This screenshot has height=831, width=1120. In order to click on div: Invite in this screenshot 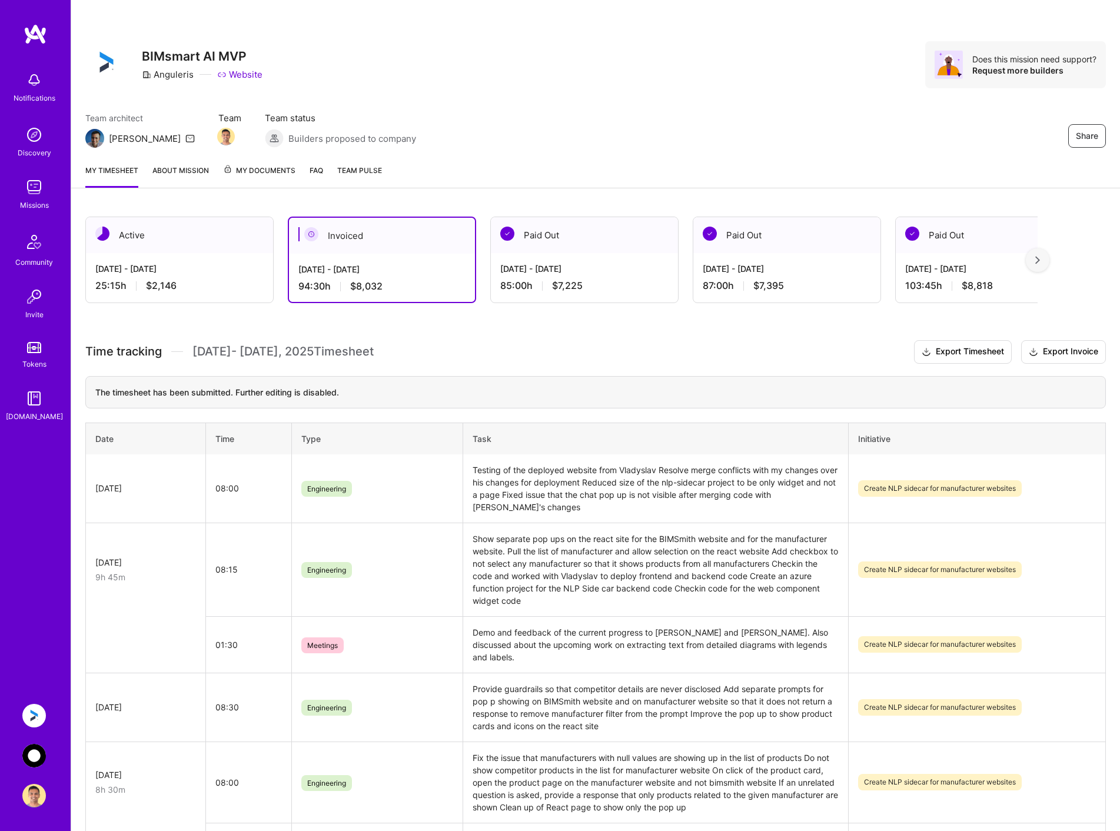, I will do `click(34, 314)`.